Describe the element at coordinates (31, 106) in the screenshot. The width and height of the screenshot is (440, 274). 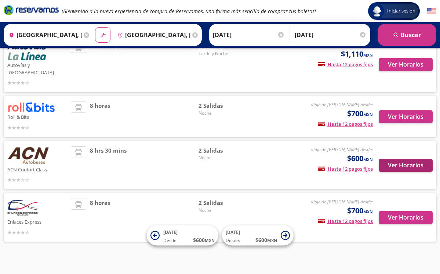
I see `img: Roll & Bits` at that location.